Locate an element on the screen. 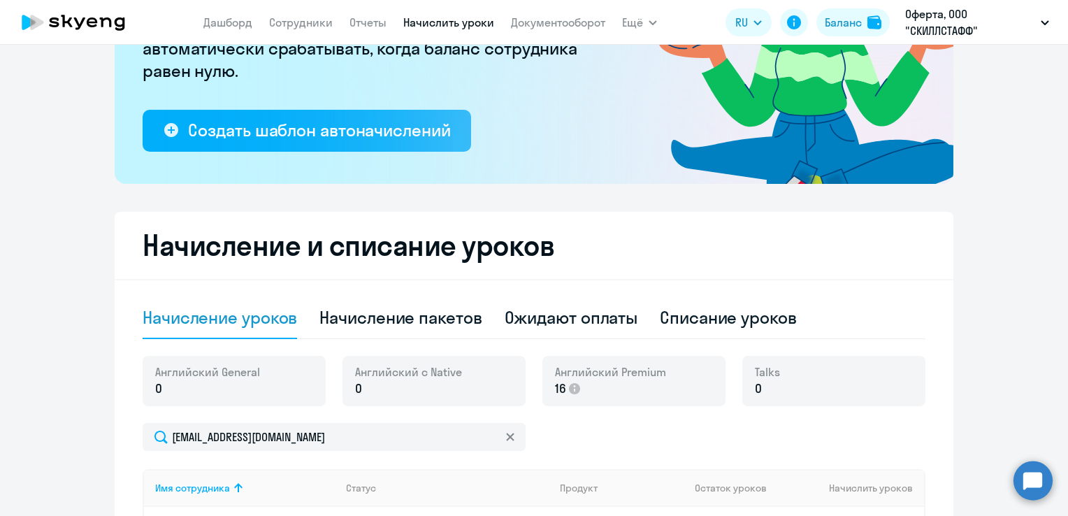  span: Talks is located at coordinates (767, 372).